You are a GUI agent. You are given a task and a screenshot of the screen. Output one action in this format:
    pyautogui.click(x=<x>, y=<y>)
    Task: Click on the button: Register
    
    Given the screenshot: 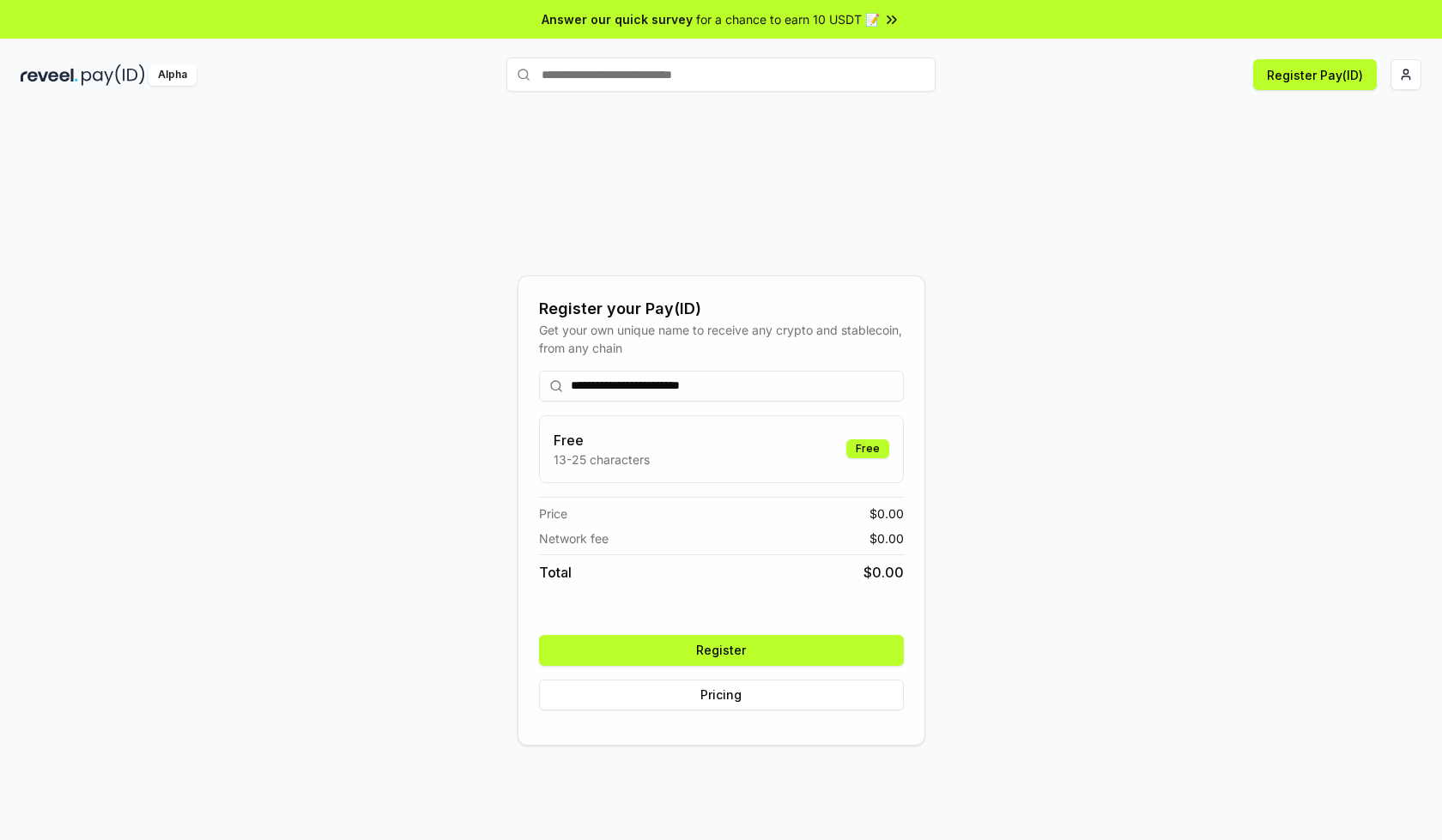 What is the action you would take?
    pyautogui.click(x=721, y=650)
    